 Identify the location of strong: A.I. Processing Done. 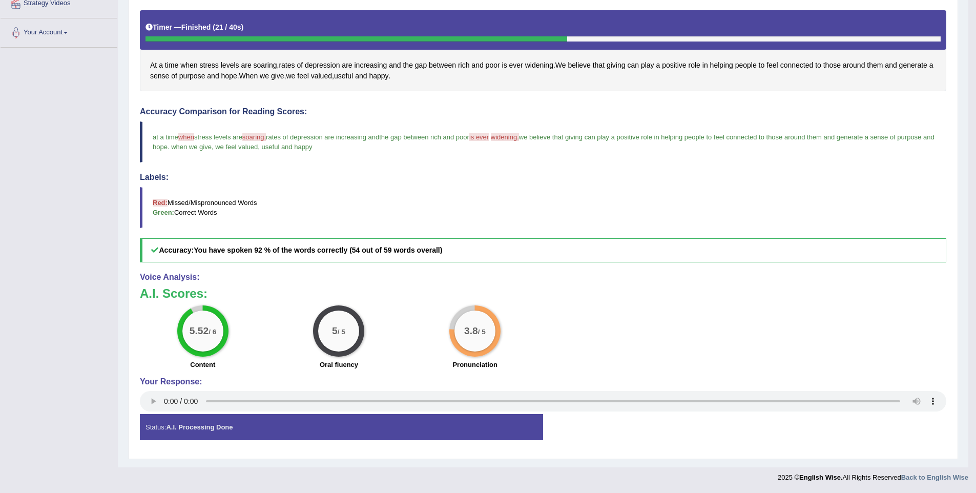
(199, 427).